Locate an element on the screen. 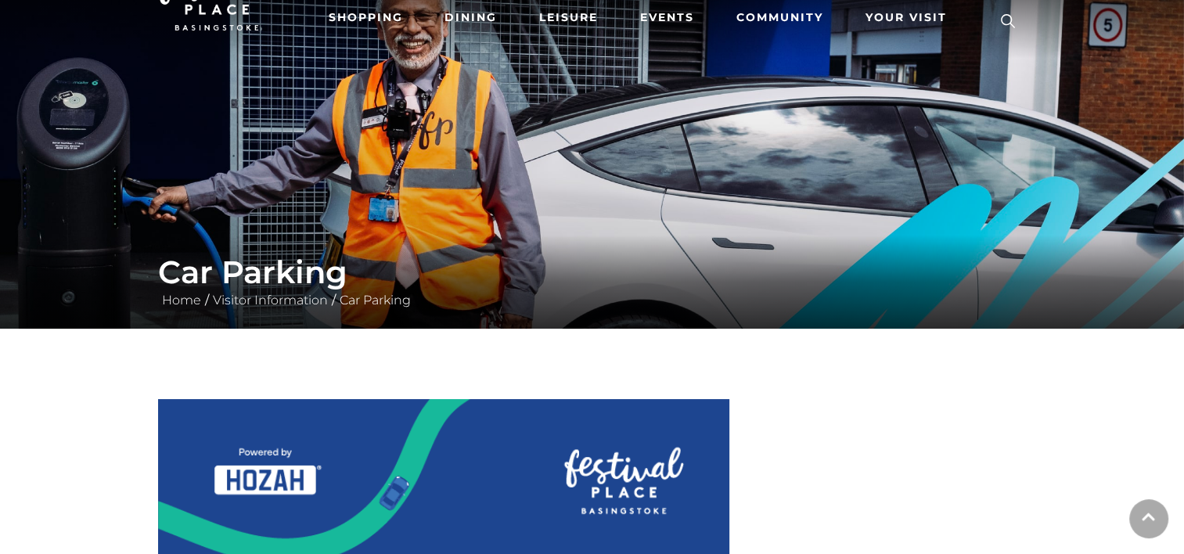  span: Your Visit is located at coordinates (906, 17).